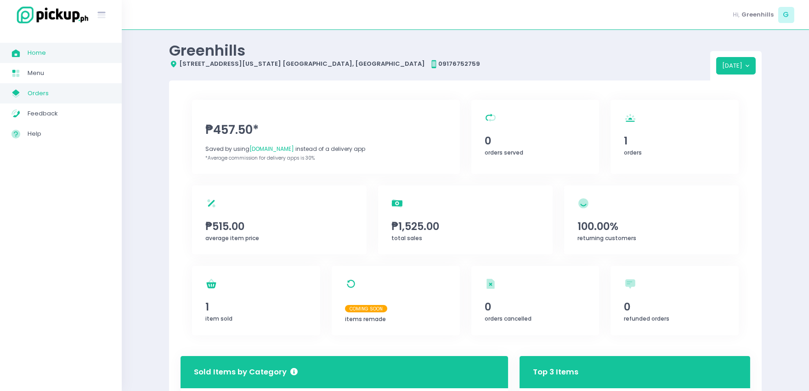 The width and height of the screenshot is (809, 391). What do you see at coordinates (69, 134) in the screenshot?
I see `span: Help` at bounding box center [69, 134].